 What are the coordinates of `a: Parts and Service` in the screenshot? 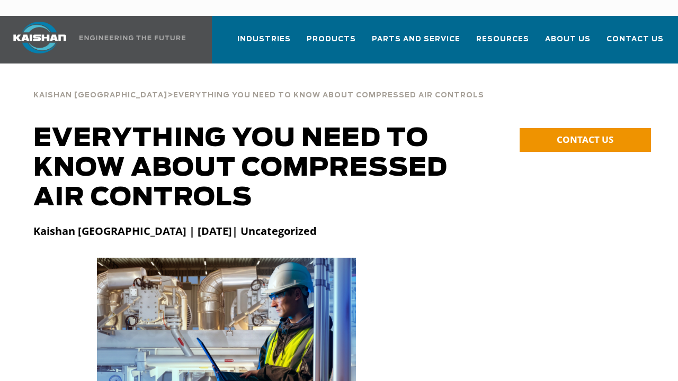 It's located at (416, 43).